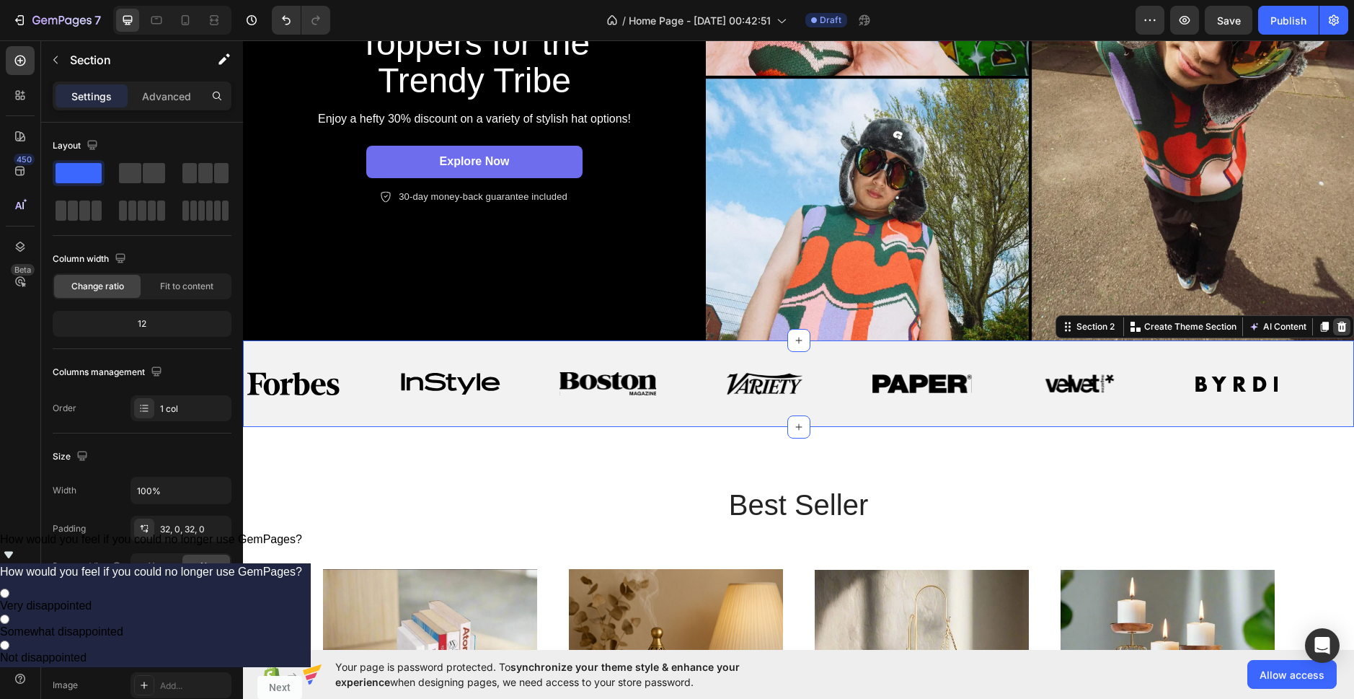  Describe the element at coordinates (24, 159) in the screenshot. I see `div: 450` at that location.